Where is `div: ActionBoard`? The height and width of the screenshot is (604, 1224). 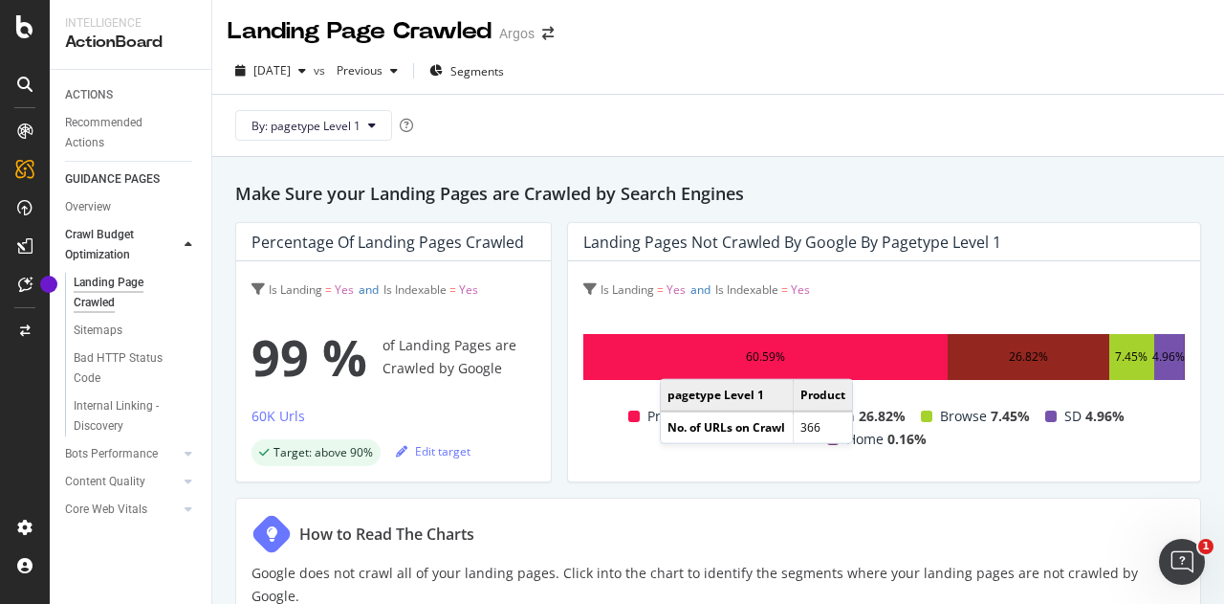
div: ActionBoard is located at coordinates (130, 42).